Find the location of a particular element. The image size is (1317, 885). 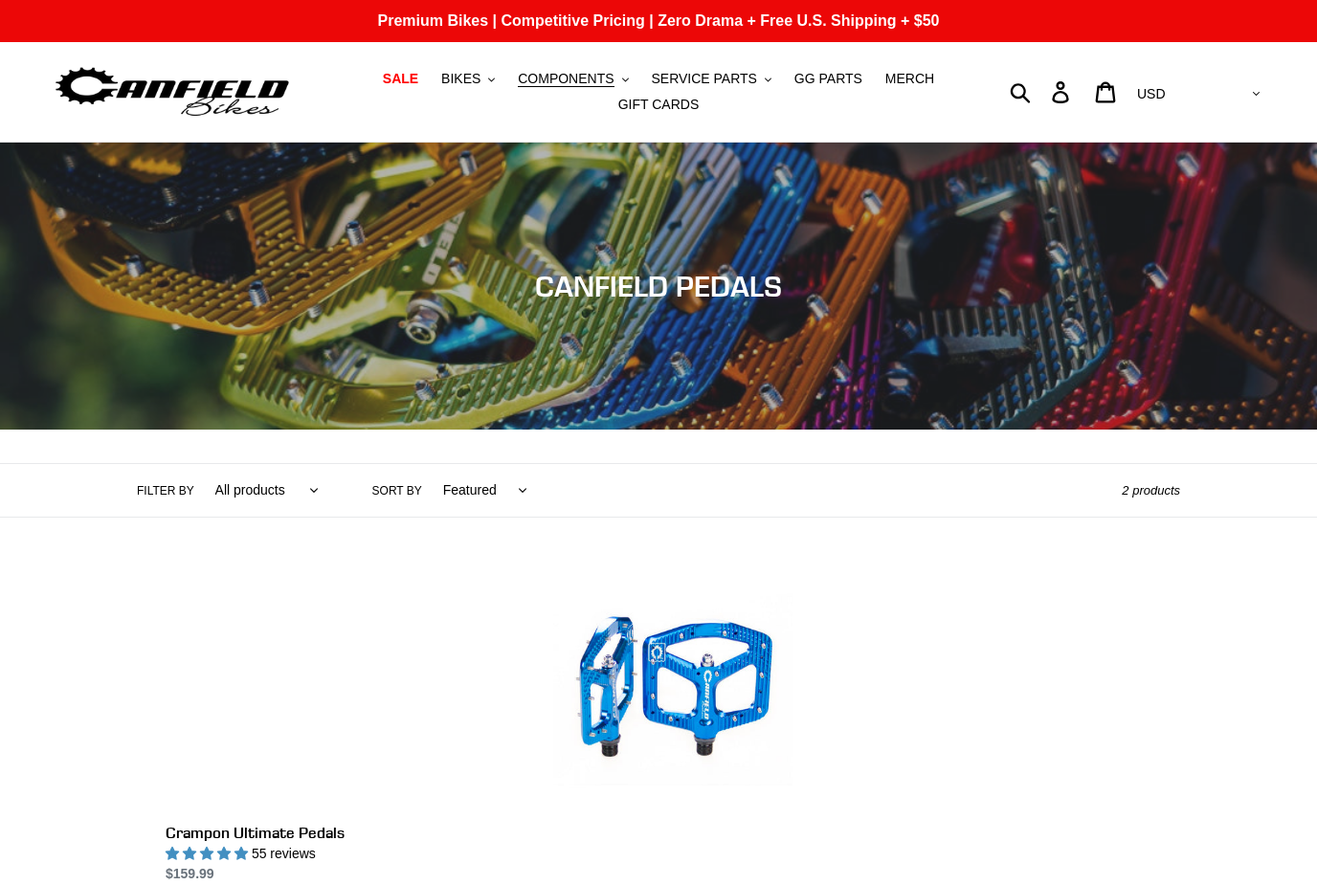

span: BIKES is located at coordinates (460, 78).